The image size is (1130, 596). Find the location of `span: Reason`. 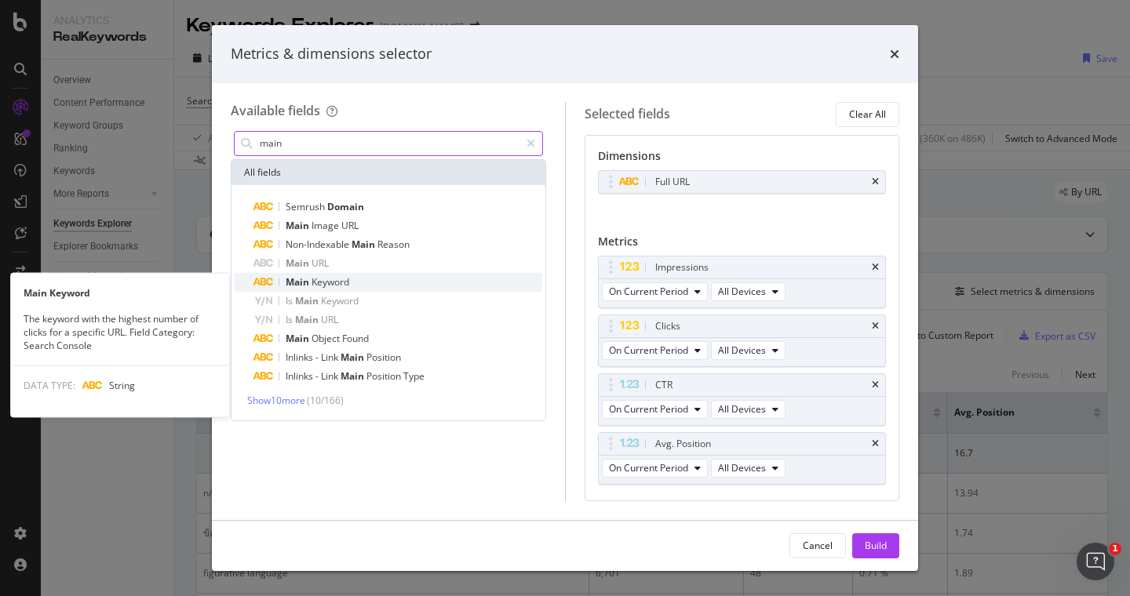

span: Reason is located at coordinates (393, 244).